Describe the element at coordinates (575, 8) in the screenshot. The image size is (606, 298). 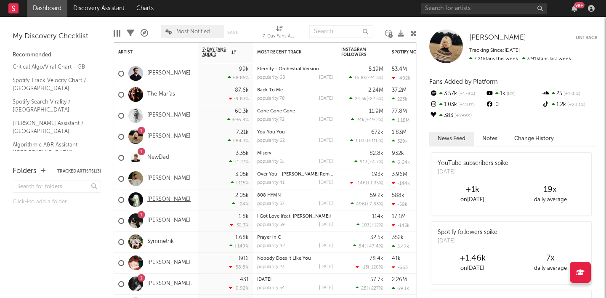
I see `button: 99+` at that location.